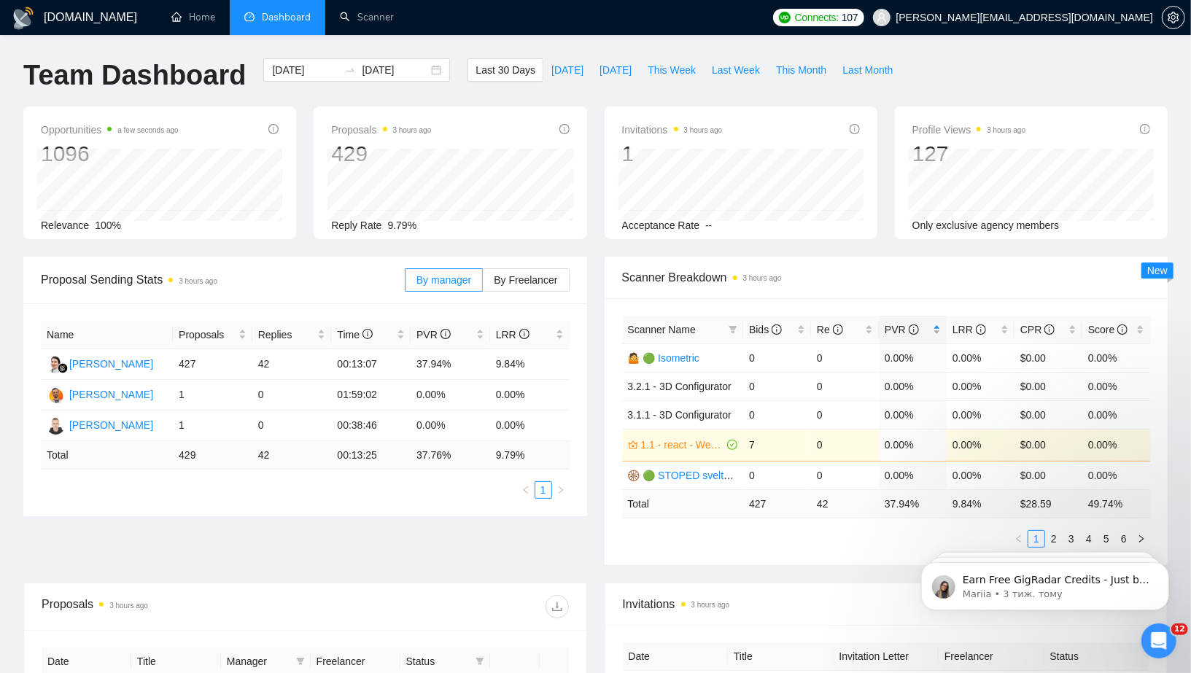 This screenshot has width=1191, height=673. What do you see at coordinates (212, 335) in the screenshot?
I see `th: Proposals` at bounding box center [212, 335].